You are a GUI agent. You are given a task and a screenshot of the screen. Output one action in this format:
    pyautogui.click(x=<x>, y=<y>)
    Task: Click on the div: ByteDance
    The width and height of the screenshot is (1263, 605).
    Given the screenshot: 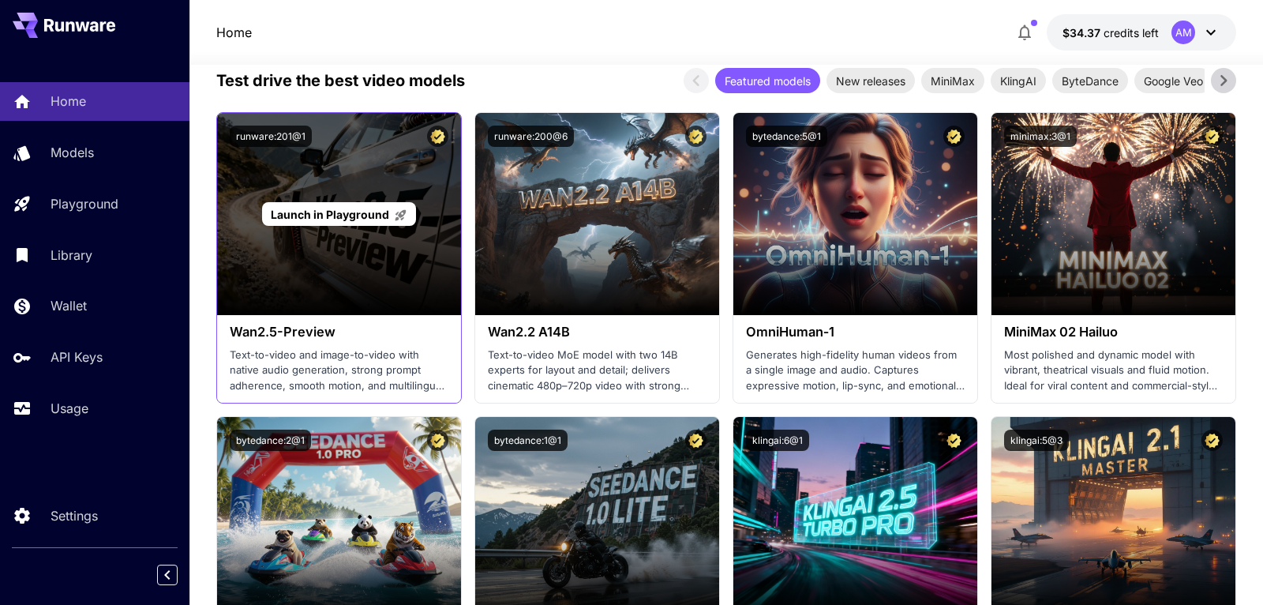 What is the action you would take?
    pyautogui.click(x=1090, y=81)
    